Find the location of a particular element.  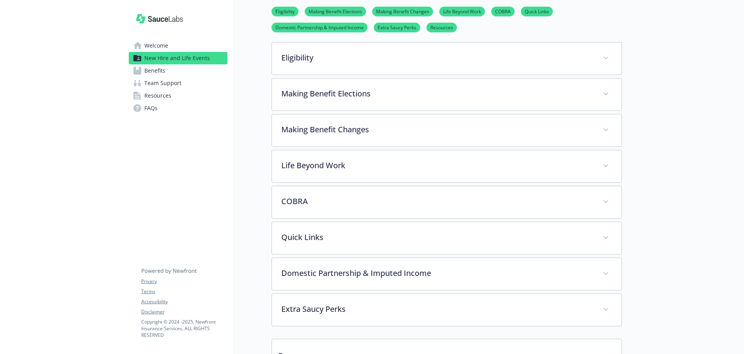

a: Disclaimer is located at coordinates (184, 312).